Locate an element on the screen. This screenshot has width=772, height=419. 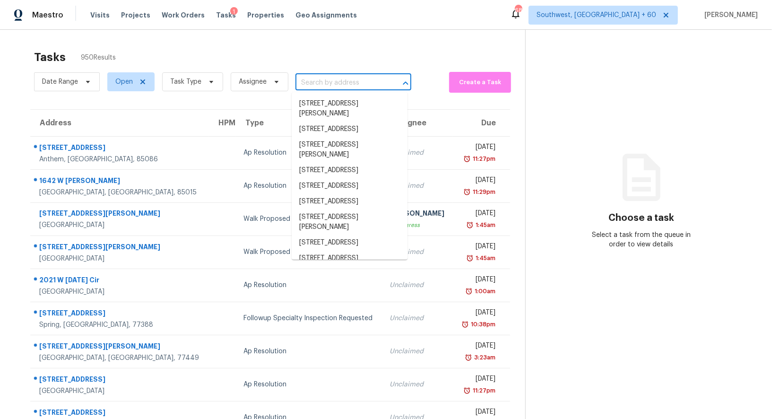
span: Tasks is located at coordinates (226, 15).